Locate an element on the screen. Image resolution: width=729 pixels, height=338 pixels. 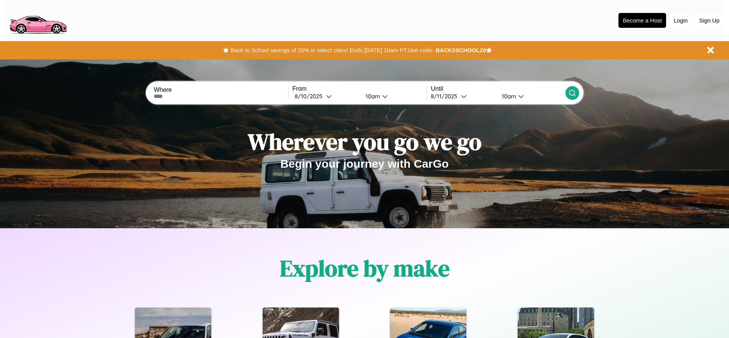
img: logo is located at coordinates (38, 20).